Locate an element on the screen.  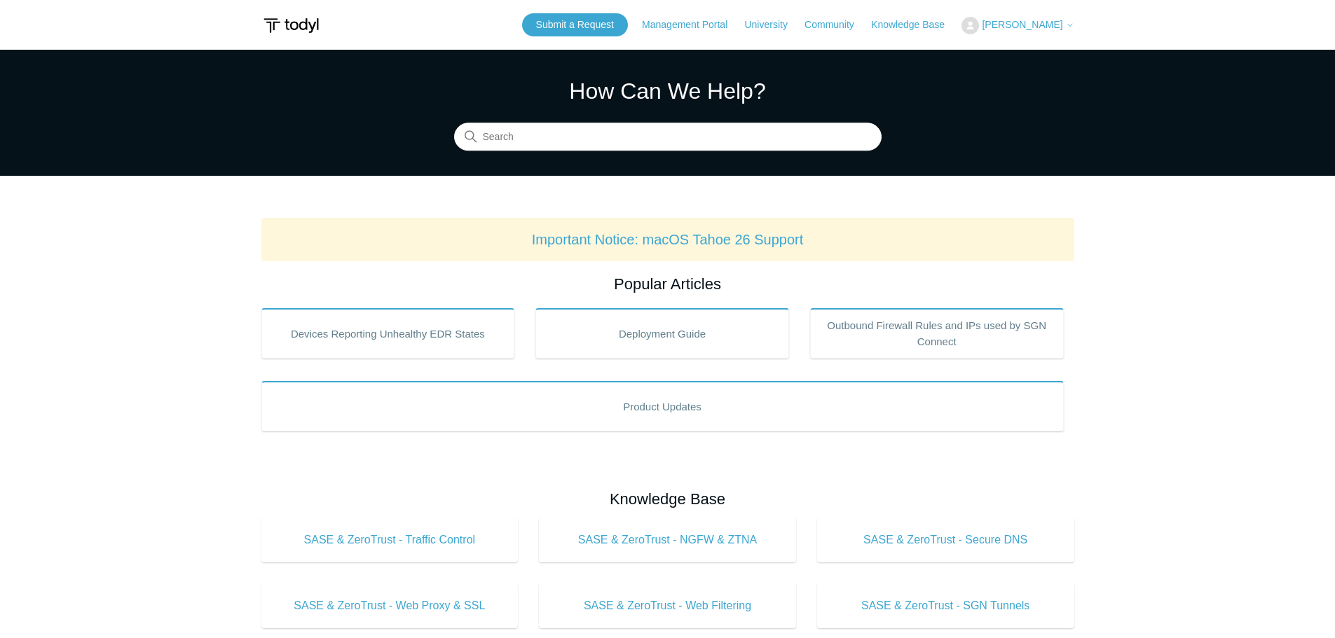
a: Deployment Guide is located at coordinates (662, 334).